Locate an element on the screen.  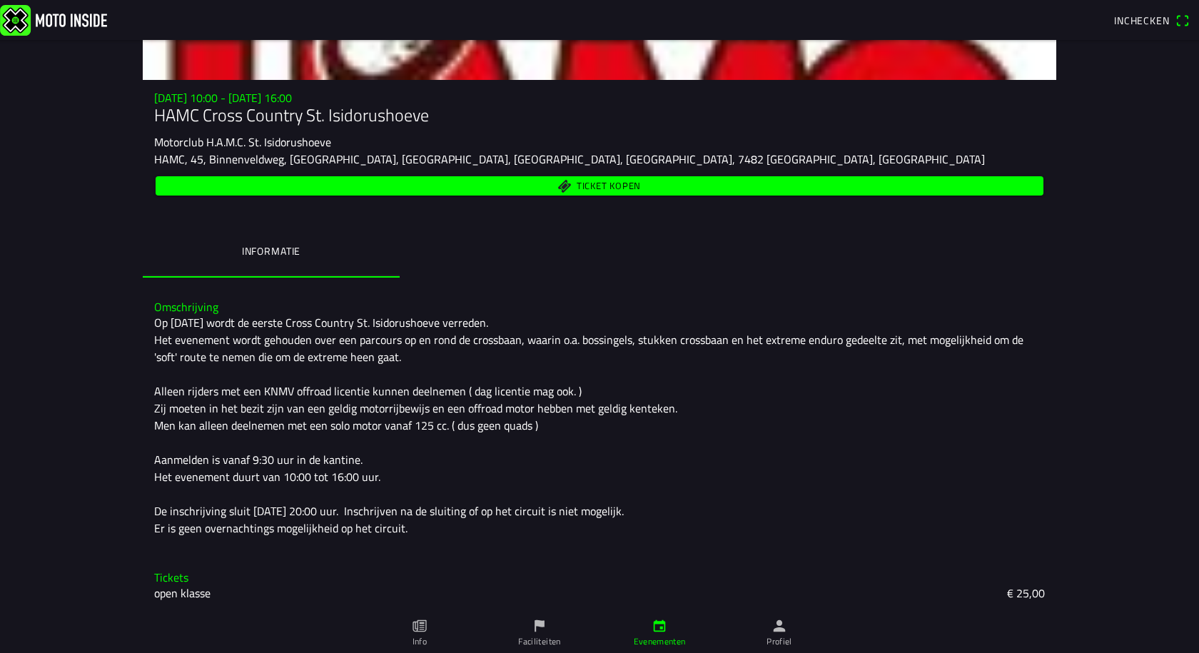
ion-label: Faciliteiten is located at coordinates (539, 641).